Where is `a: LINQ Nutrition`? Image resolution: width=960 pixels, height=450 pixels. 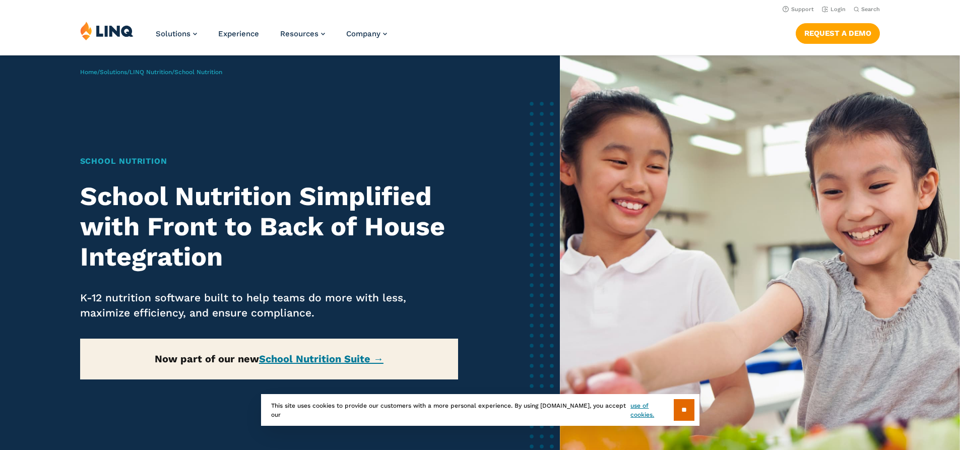
a: LINQ Nutrition is located at coordinates (151, 72).